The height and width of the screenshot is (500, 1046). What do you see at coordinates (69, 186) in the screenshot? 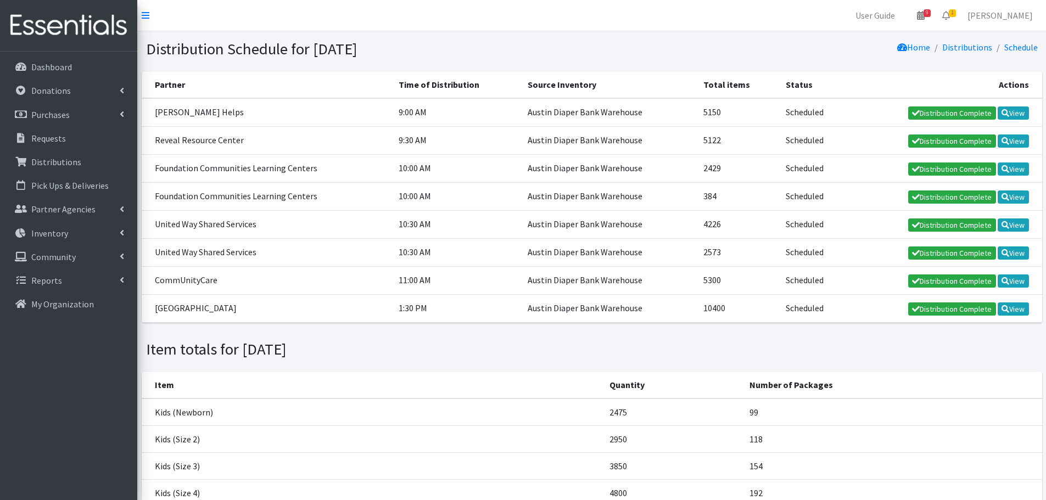
I see `a: Pick Ups & Deliveries` at bounding box center [69, 186].